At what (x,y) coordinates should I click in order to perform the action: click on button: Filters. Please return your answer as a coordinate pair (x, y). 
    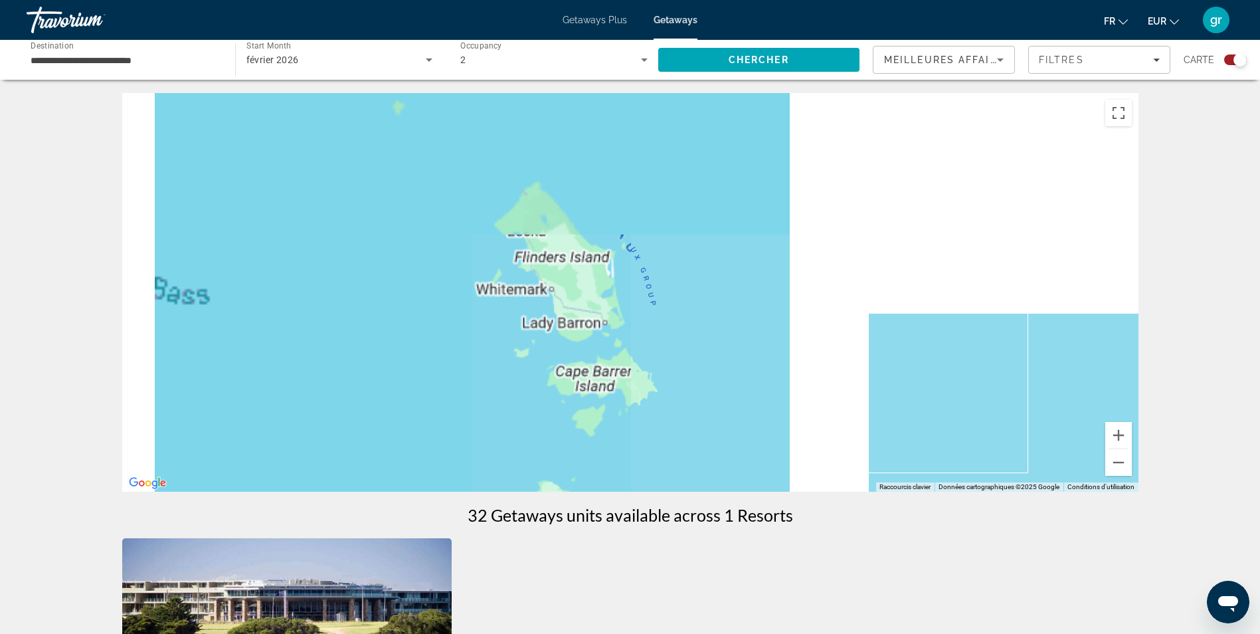
    Looking at the image, I should click on (1099, 60).